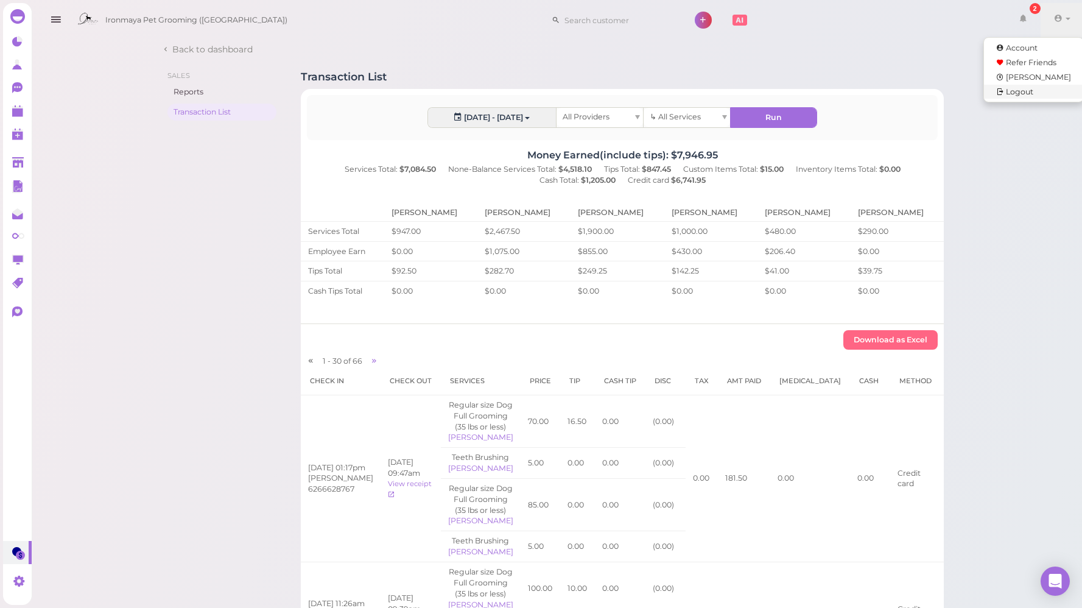 The width and height of the screenshot is (1082, 608). I want to click on b: $4,518.10, so click(575, 169).